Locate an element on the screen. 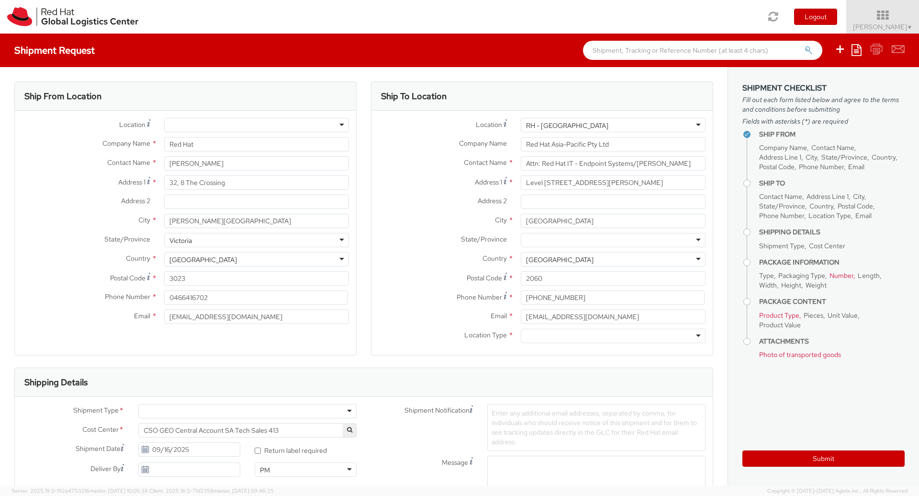 The height and width of the screenshot is (496, 919). span: Client: 2025.18.0-71d3358 is located at coordinates (212, 490).